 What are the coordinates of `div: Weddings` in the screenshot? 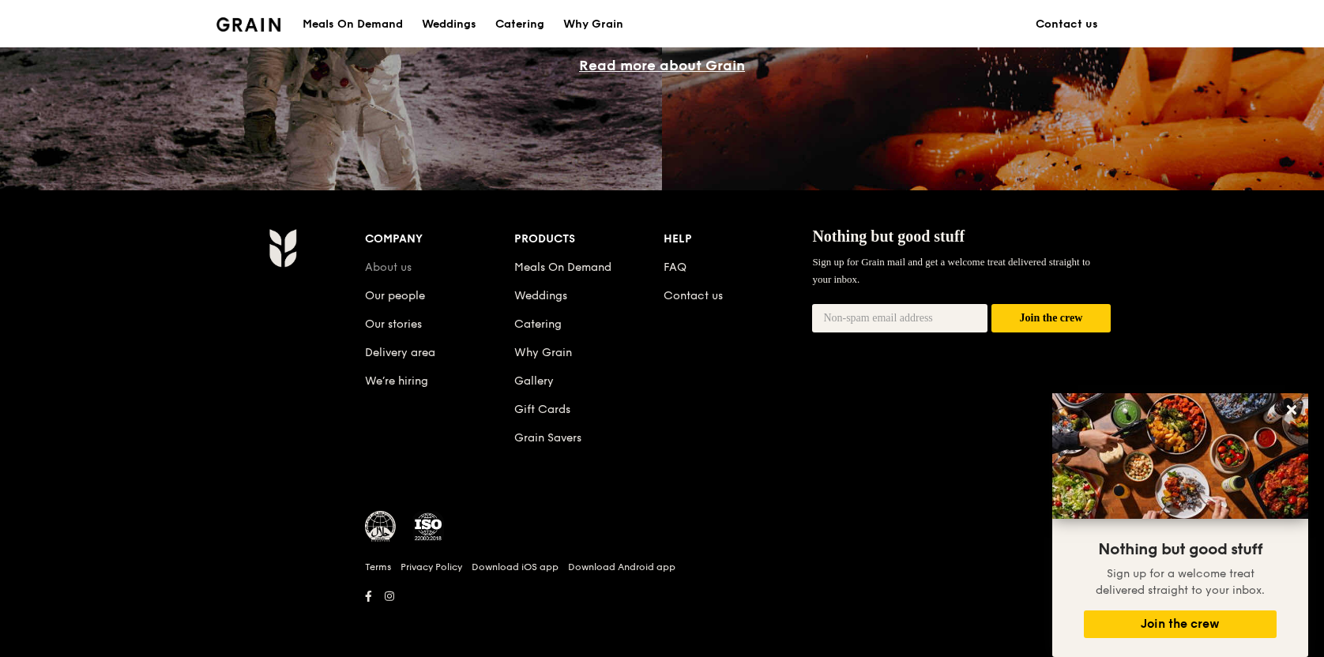 It's located at (449, 24).